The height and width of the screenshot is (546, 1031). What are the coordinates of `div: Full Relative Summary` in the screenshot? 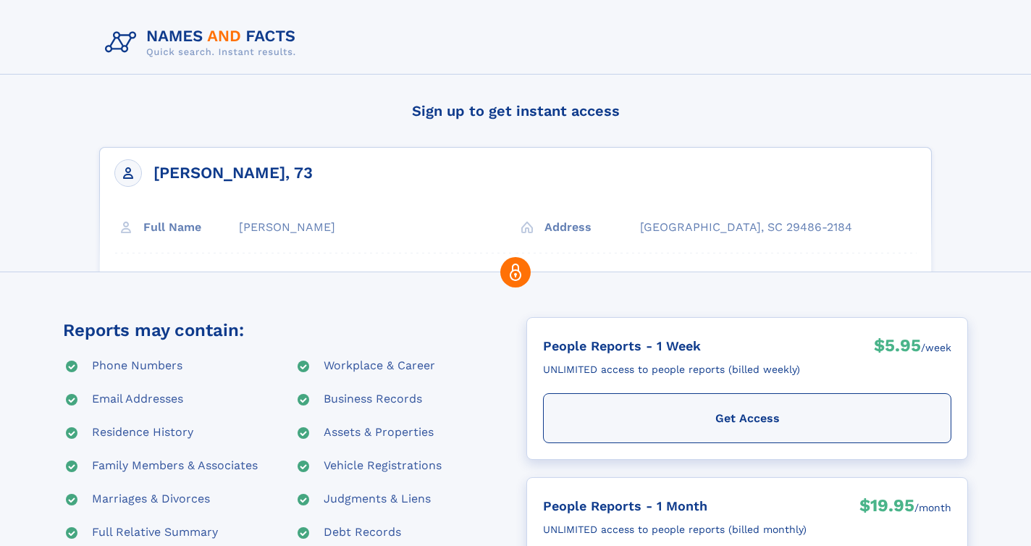 It's located at (155, 533).